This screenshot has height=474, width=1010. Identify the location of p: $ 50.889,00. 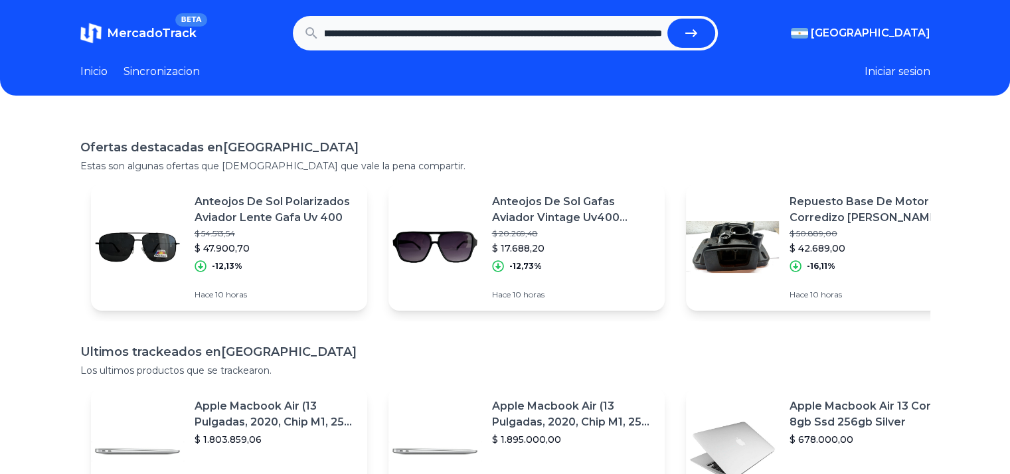
(870, 234).